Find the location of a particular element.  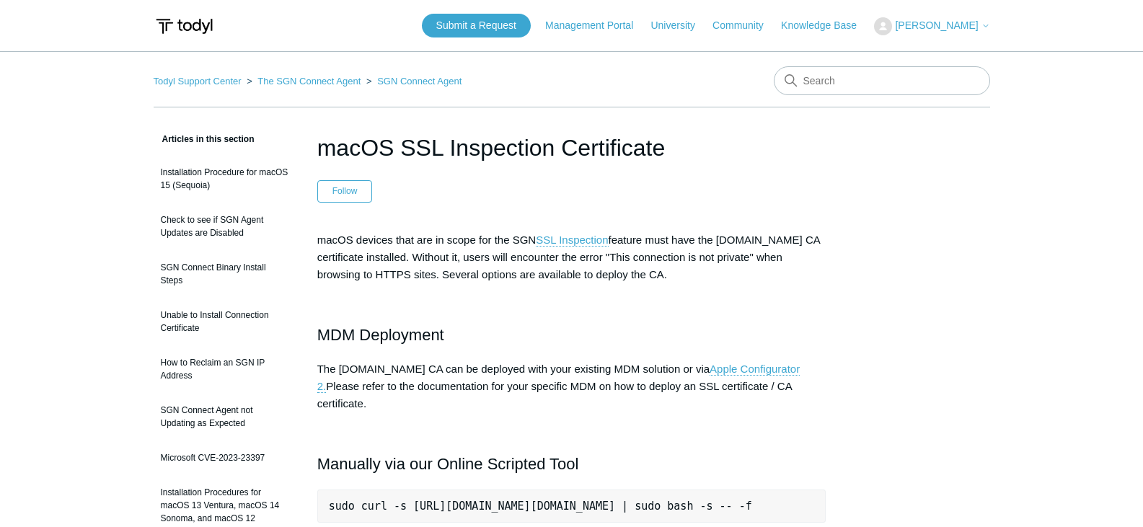

a: Community is located at coordinates (745, 25).